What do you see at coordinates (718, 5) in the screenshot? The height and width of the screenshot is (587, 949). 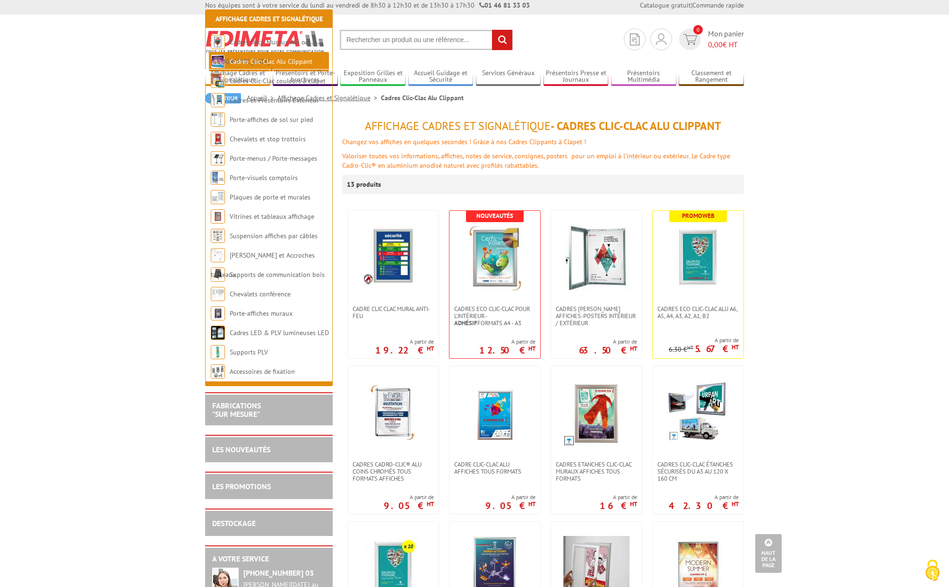 I see `a: Commande rapide` at bounding box center [718, 5].